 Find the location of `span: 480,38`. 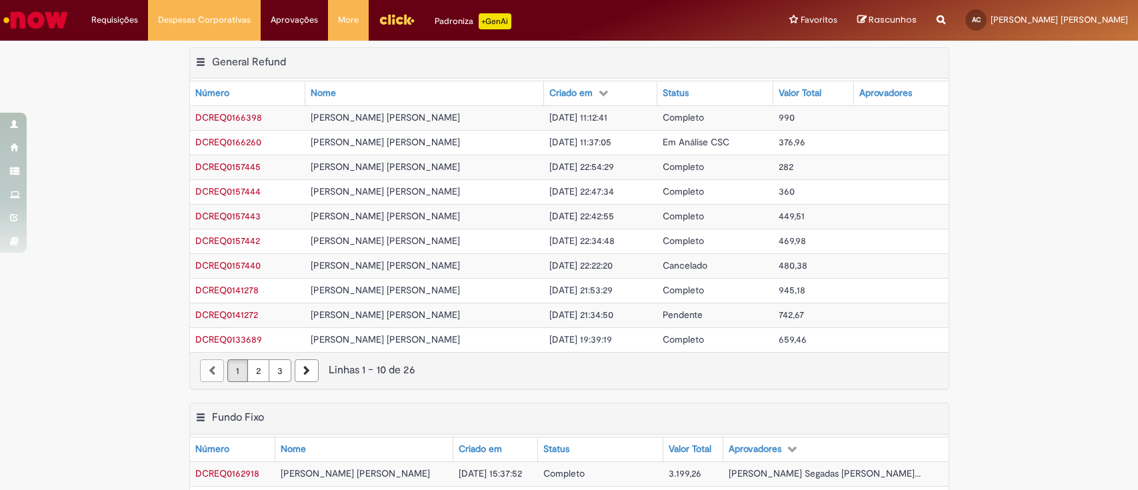

span: 480,38 is located at coordinates (793, 265).